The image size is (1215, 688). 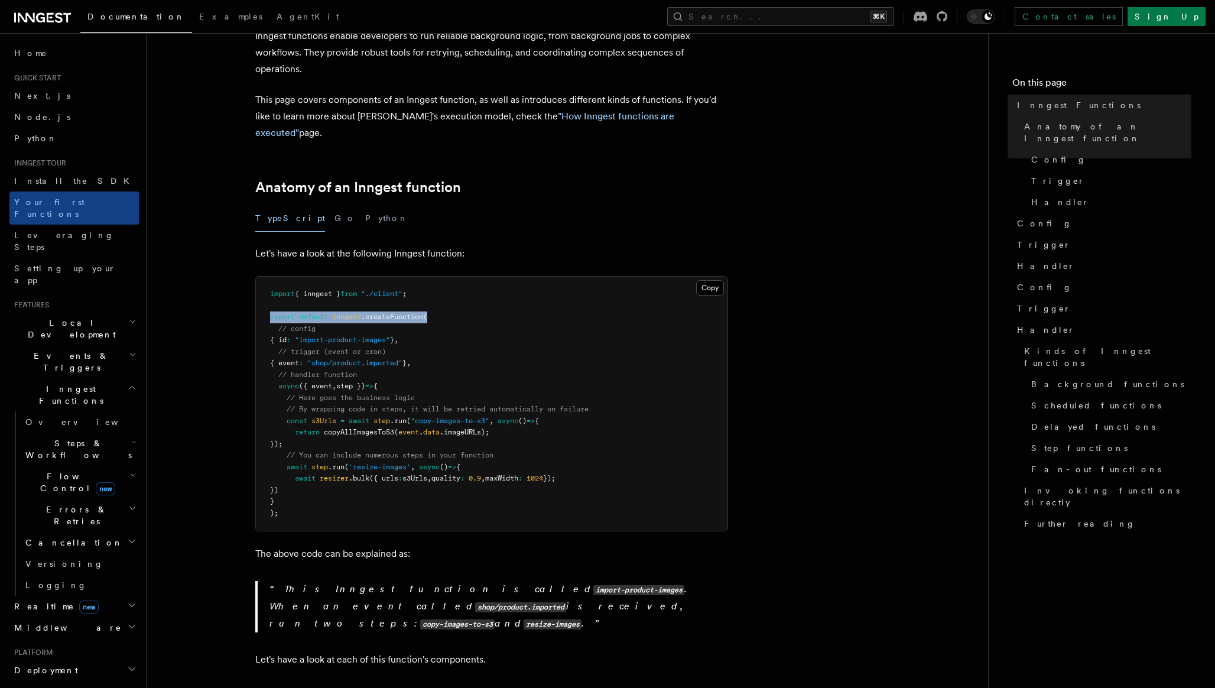 What do you see at coordinates (408, 432) in the screenshot?
I see `span: event` at bounding box center [408, 432].